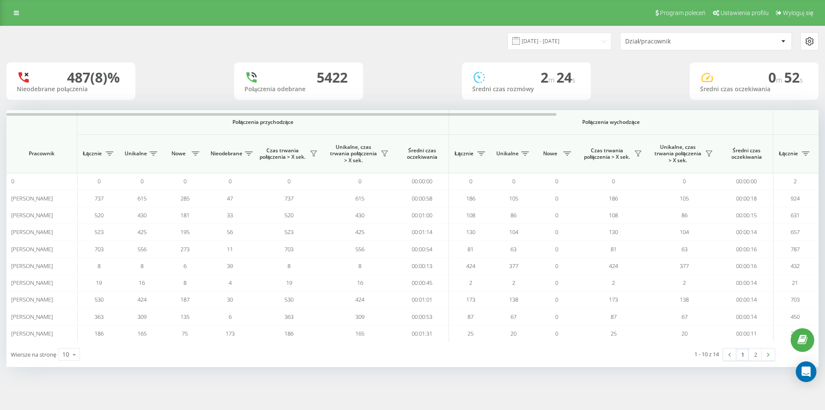  Describe the element at coordinates (747, 215) in the screenshot. I see `td: 00:00:15` at that location.